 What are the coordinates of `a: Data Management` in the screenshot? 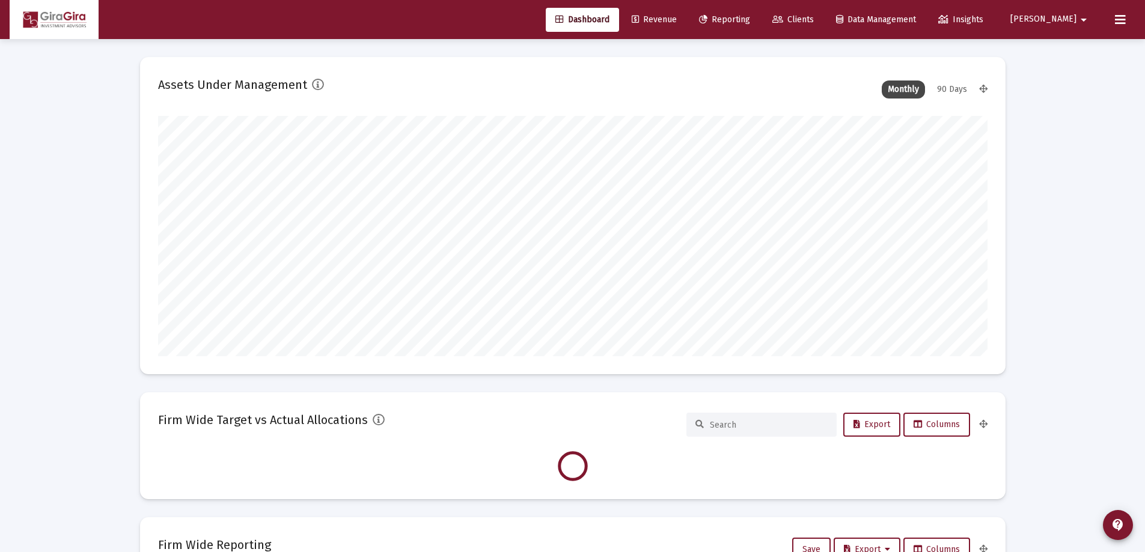 It's located at (876, 20).